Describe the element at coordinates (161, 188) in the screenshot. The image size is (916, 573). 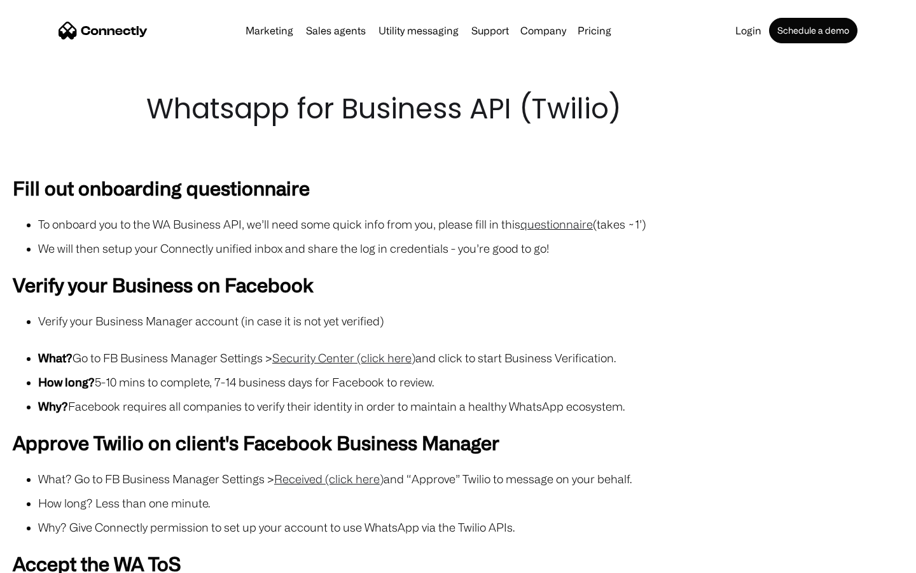
I see `strong: Fill out onboarding questionnaire` at that location.